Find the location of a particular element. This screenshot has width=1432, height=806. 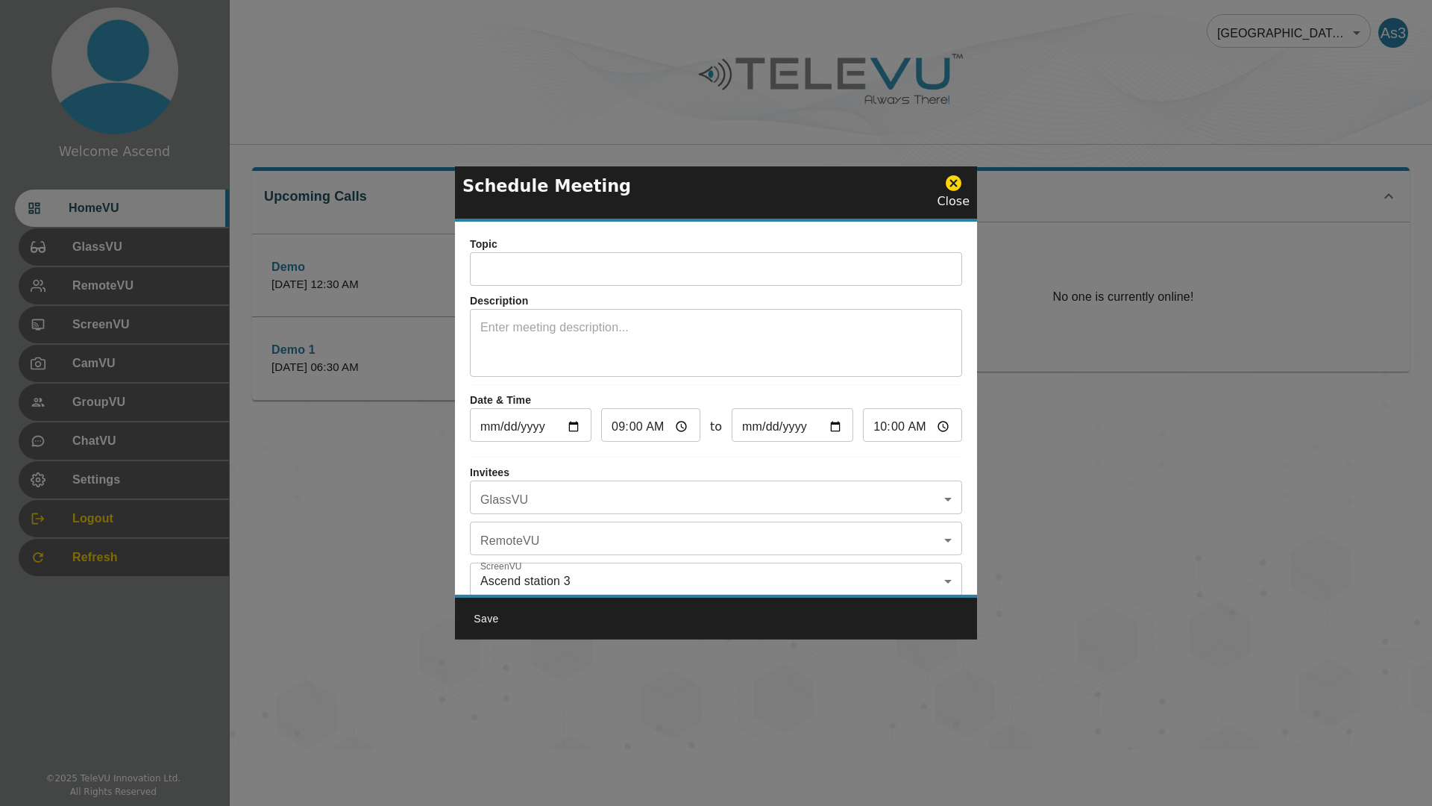

p: Schedule Meeting is located at coordinates (547, 187).